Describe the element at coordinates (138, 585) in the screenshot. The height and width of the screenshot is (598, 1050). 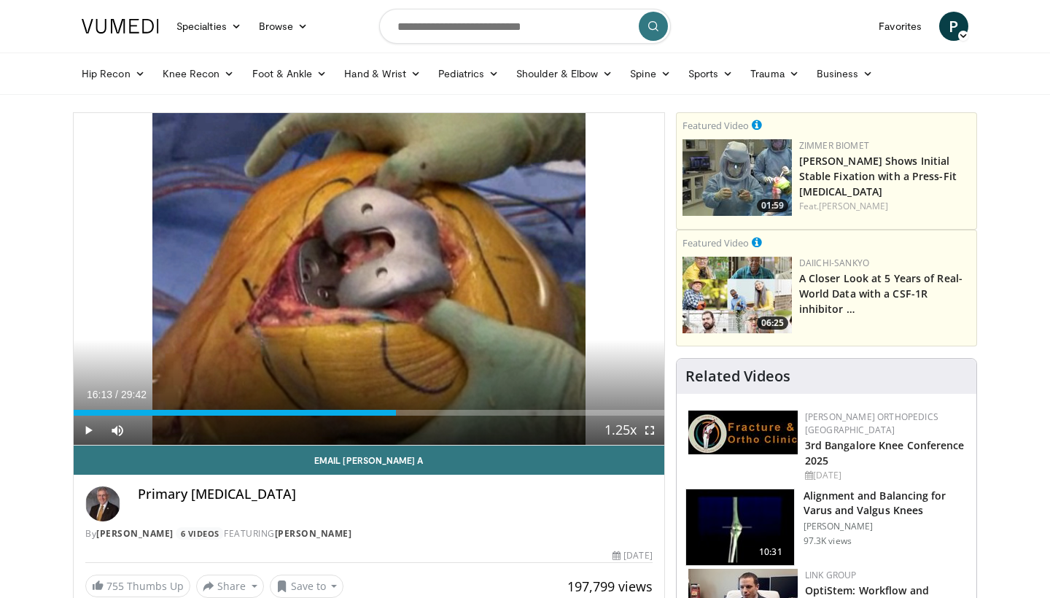
I see `a: 755 Thumbs Up` at that location.